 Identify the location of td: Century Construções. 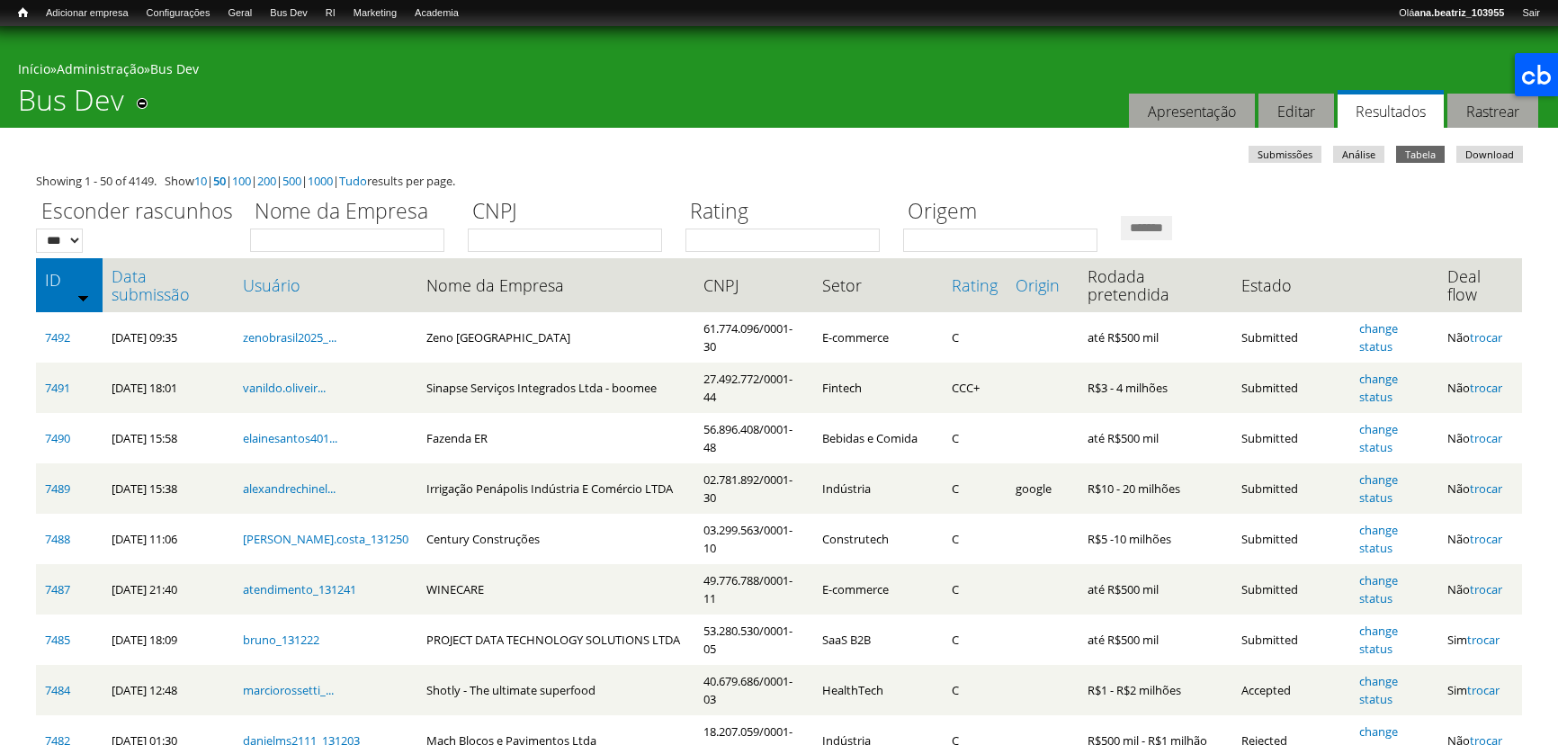
(556, 539).